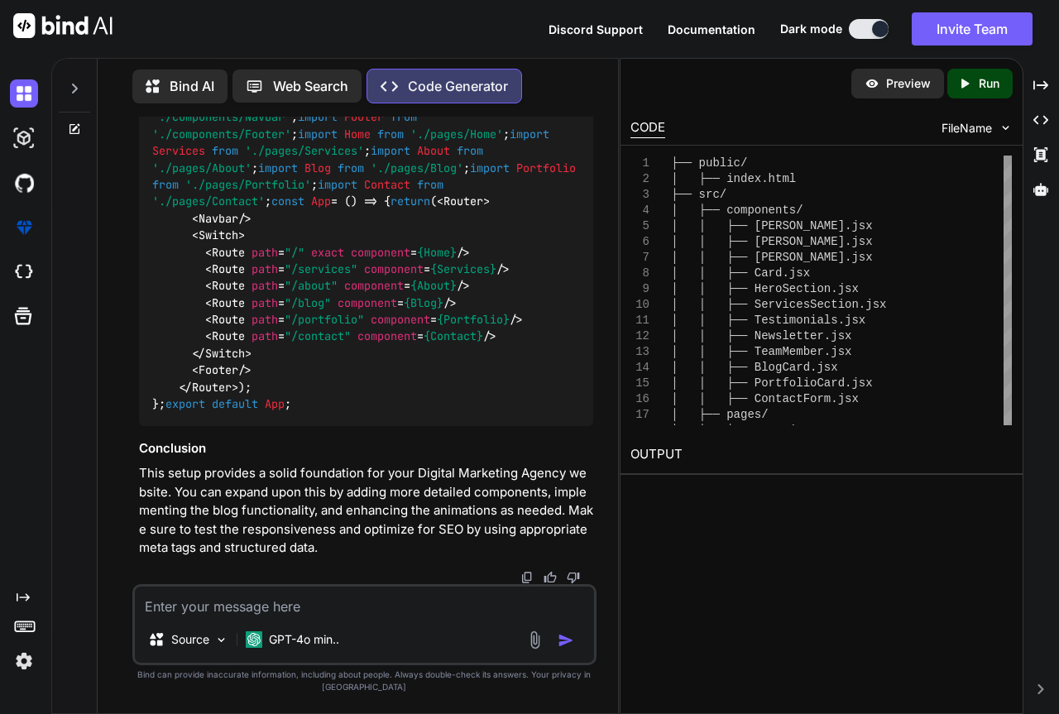 The image size is (1059, 714). I want to click on span: │ │ ├── Testimonials.jsx, so click(768, 320).